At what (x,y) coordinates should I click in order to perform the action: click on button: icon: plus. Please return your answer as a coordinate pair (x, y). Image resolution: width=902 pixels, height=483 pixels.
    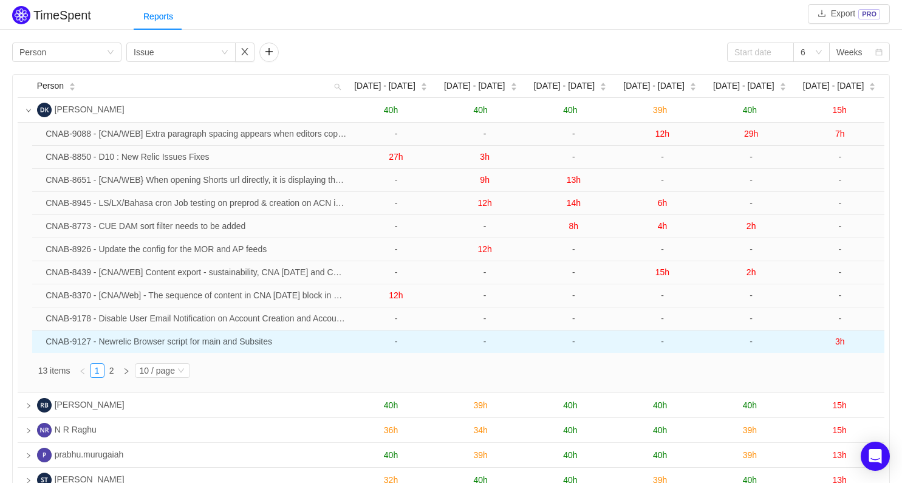
    Looking at the image, I should click on (269, 52).